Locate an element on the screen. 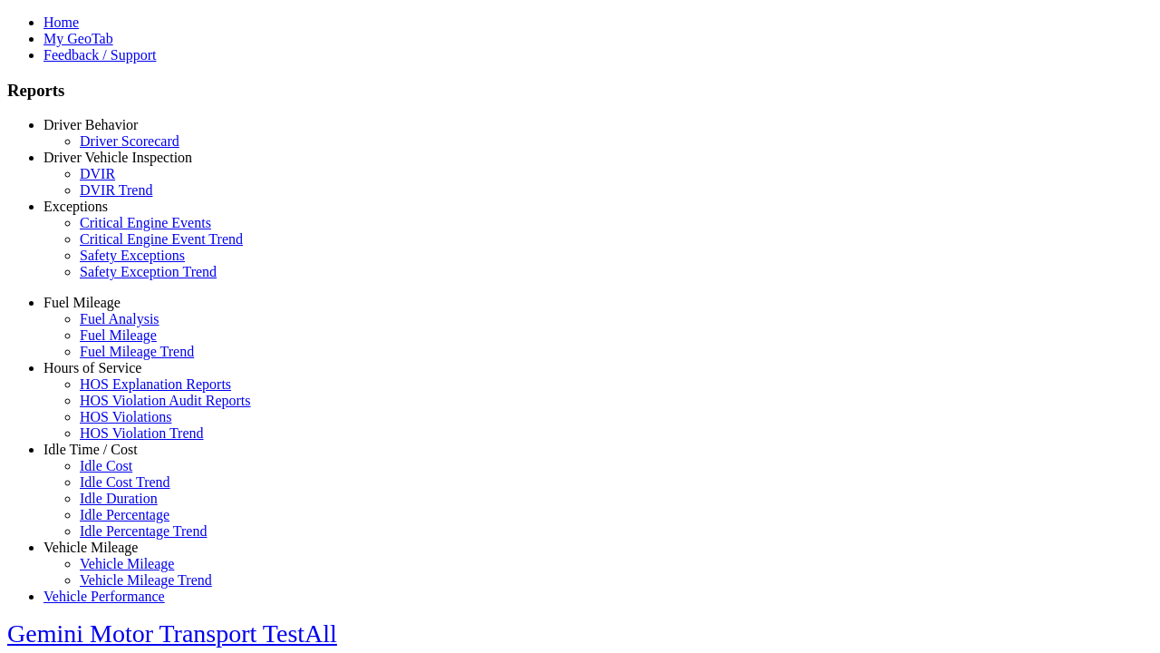  a: HOS Violations is located at coordinates (125, 416).